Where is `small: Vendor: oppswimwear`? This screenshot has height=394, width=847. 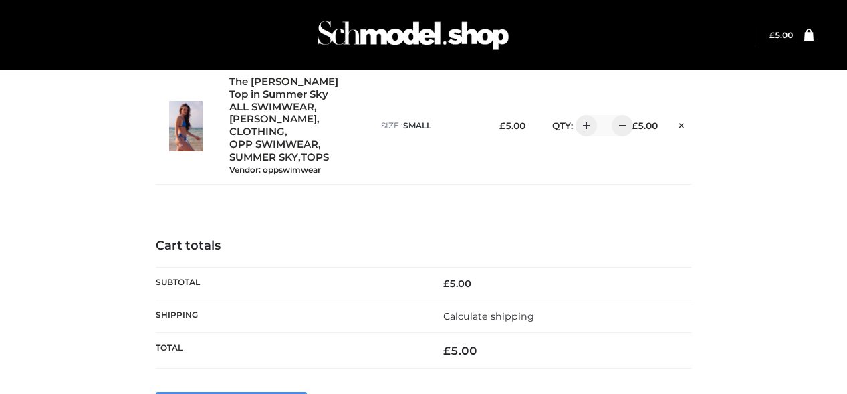 small: Vendor: oppswimwear is located at coordinates (275, 169).